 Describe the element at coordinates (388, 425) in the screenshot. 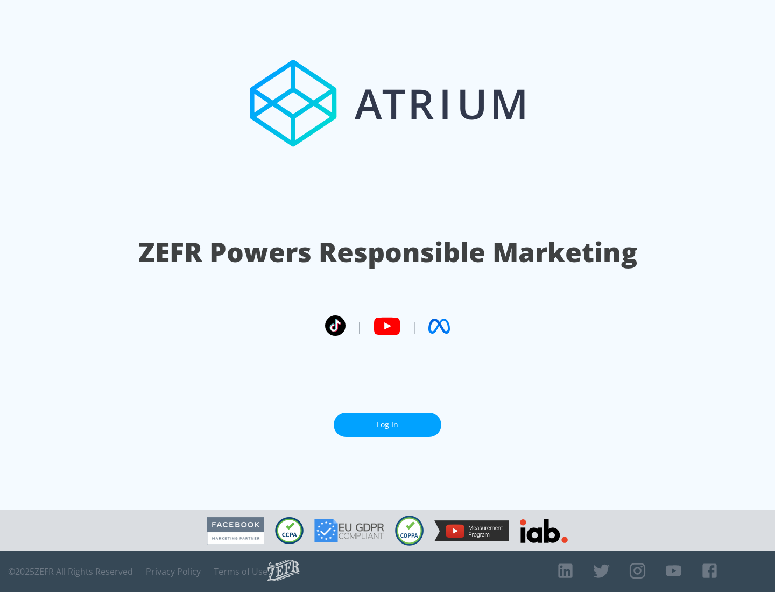

I see `a: Log In` at that location.